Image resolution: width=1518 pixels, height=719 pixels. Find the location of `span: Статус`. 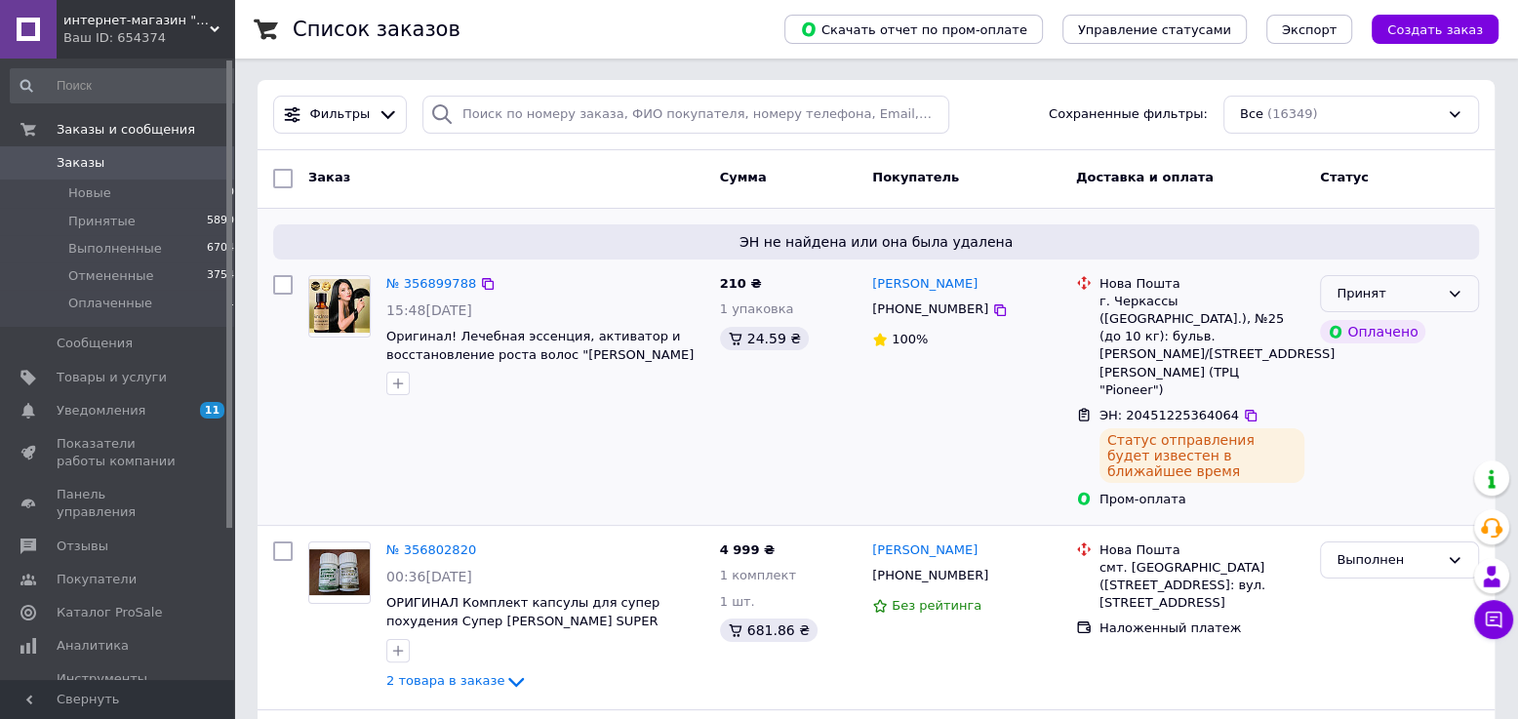

span: Статус is located at coordinates (1344, 177).